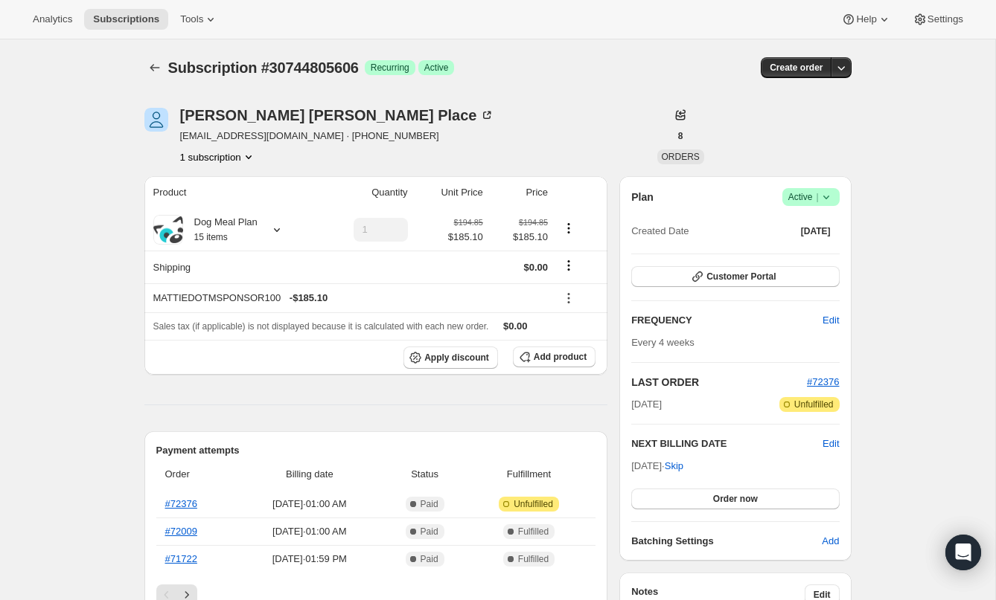 The image size is (996, 600). Describe the element at coordinates (450, 358) in the screenshot. I see `button: Apply discount` at that location.